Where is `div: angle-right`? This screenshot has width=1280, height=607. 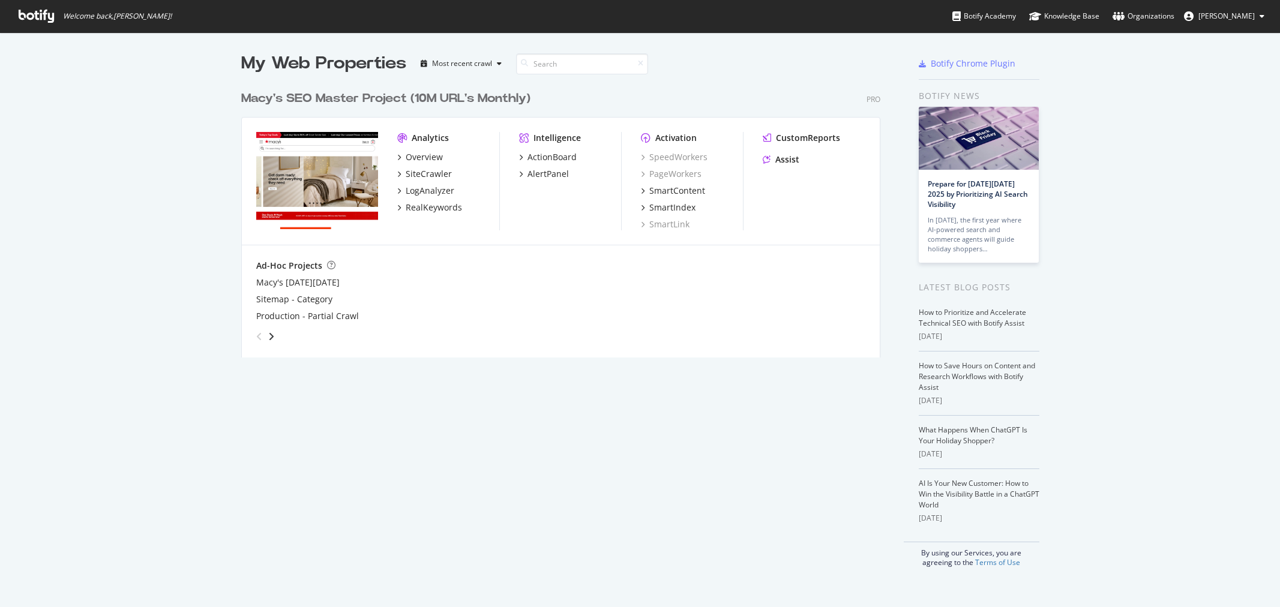 div: angle-right is located at coordinates (271, 337).